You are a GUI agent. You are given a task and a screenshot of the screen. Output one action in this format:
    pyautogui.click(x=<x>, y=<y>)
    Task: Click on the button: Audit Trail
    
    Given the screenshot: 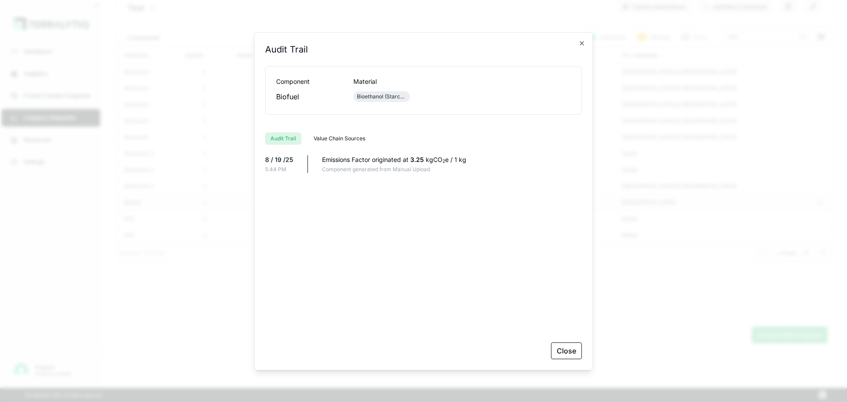 What is the action you would take?
    pyautogui.click(x=283, y=139)
    